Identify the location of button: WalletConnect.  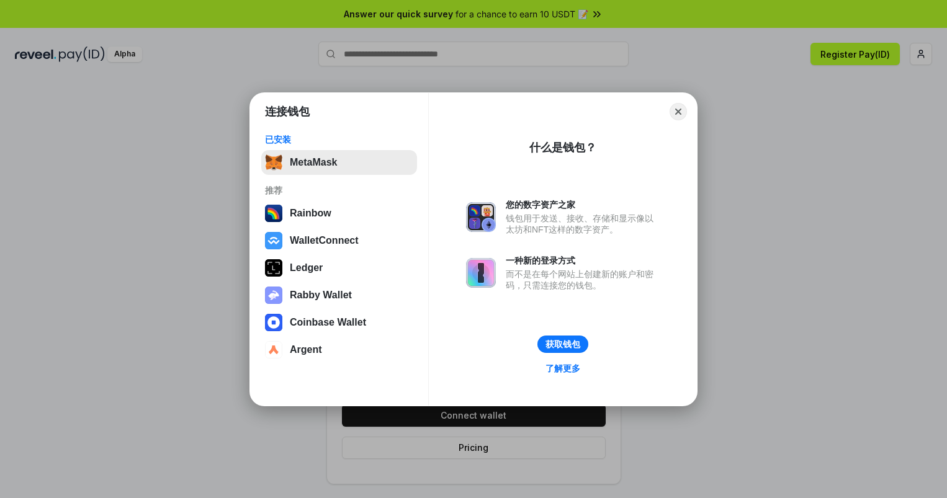
(339, 241).